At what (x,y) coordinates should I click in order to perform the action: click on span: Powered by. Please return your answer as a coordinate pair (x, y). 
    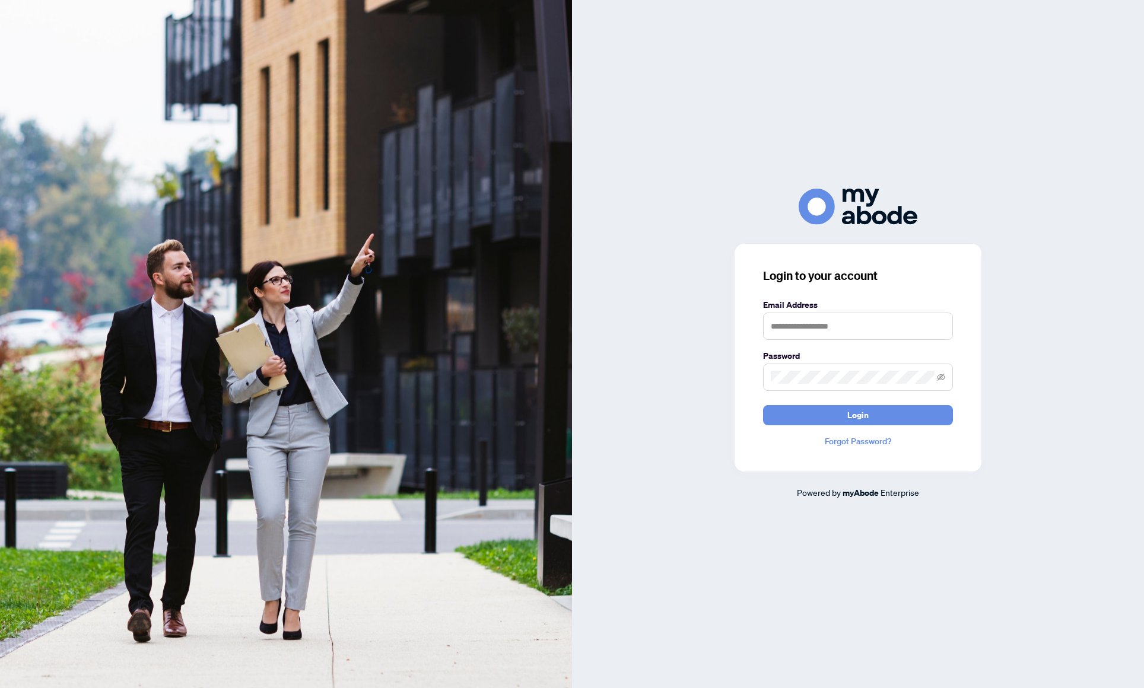
    Looking at the image, I should click on (819, 492).